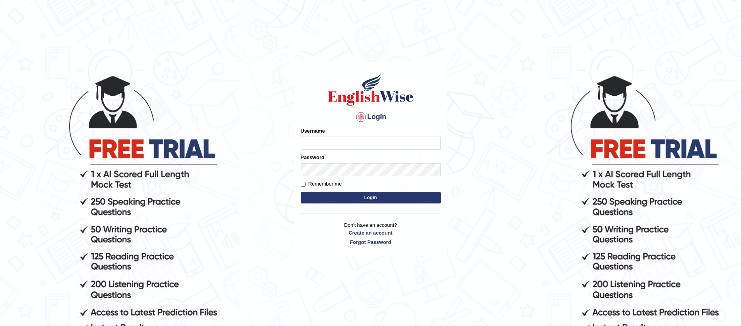 This screenshot has width=741, height=326. What do you see at coordinates (371, 233) in the screenshot?
I see `a: Create an account` at bounding box center [371, 233].